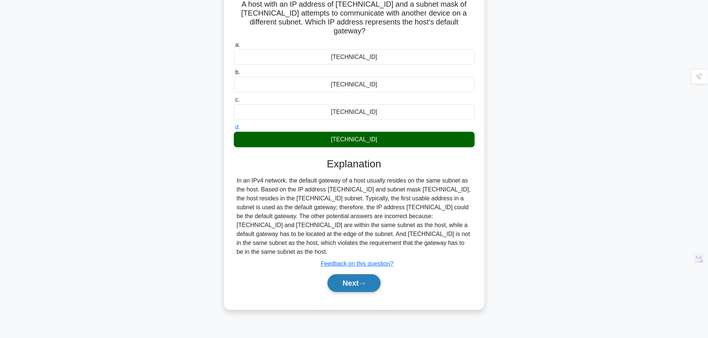 The width and height of the screenshot is (708, 338). What do you see at coordinates (357, 264) in the screenshot?
I see `a: Feedback on this question?` at bounding box center [357, 264].